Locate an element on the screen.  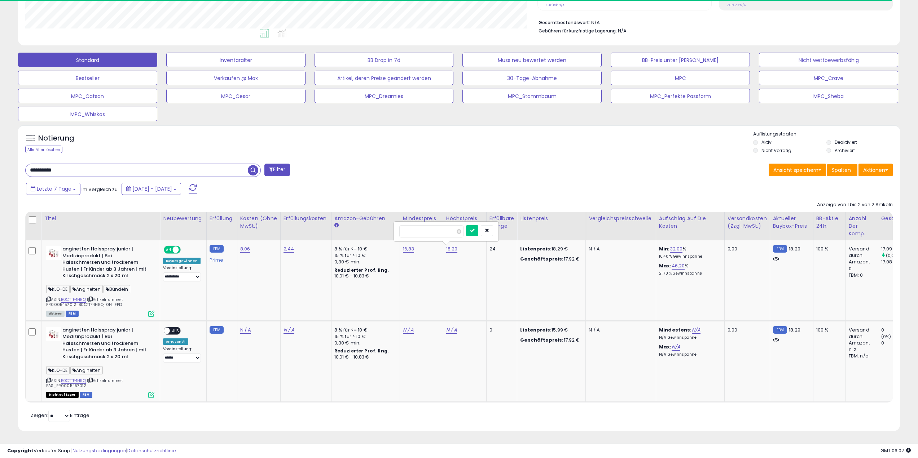
span: 2025-10-8 09:27 GMT is located at coordinates (896, 451).